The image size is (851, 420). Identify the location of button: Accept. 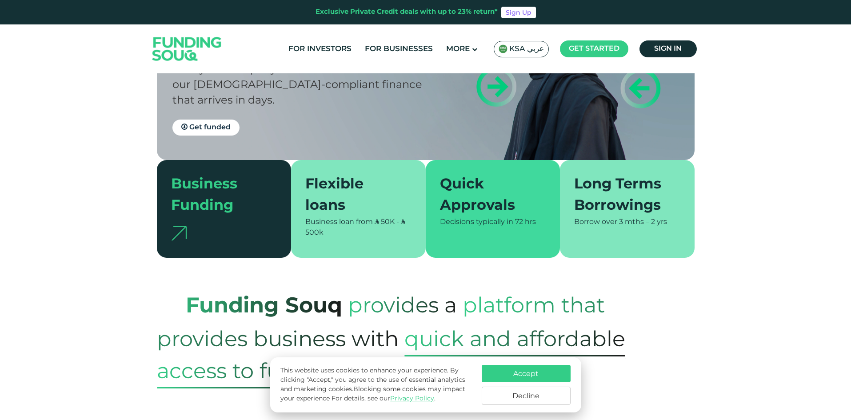
(526, 374).